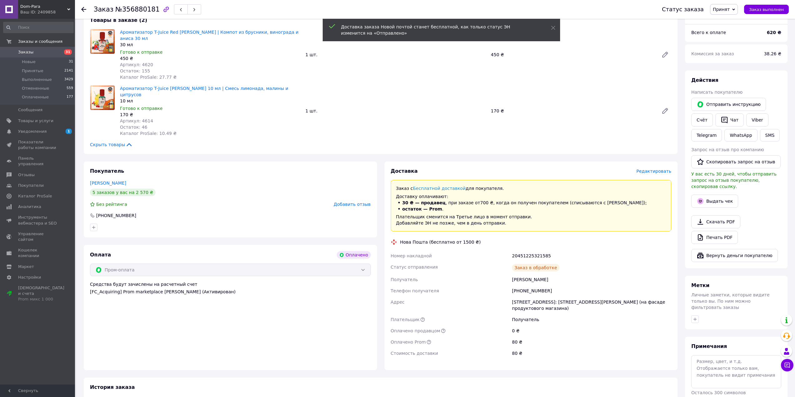 The image size is (795, 397). Describe the element at coordinates (770, 135) in the screenshot. I see `button: SMS` at that location.